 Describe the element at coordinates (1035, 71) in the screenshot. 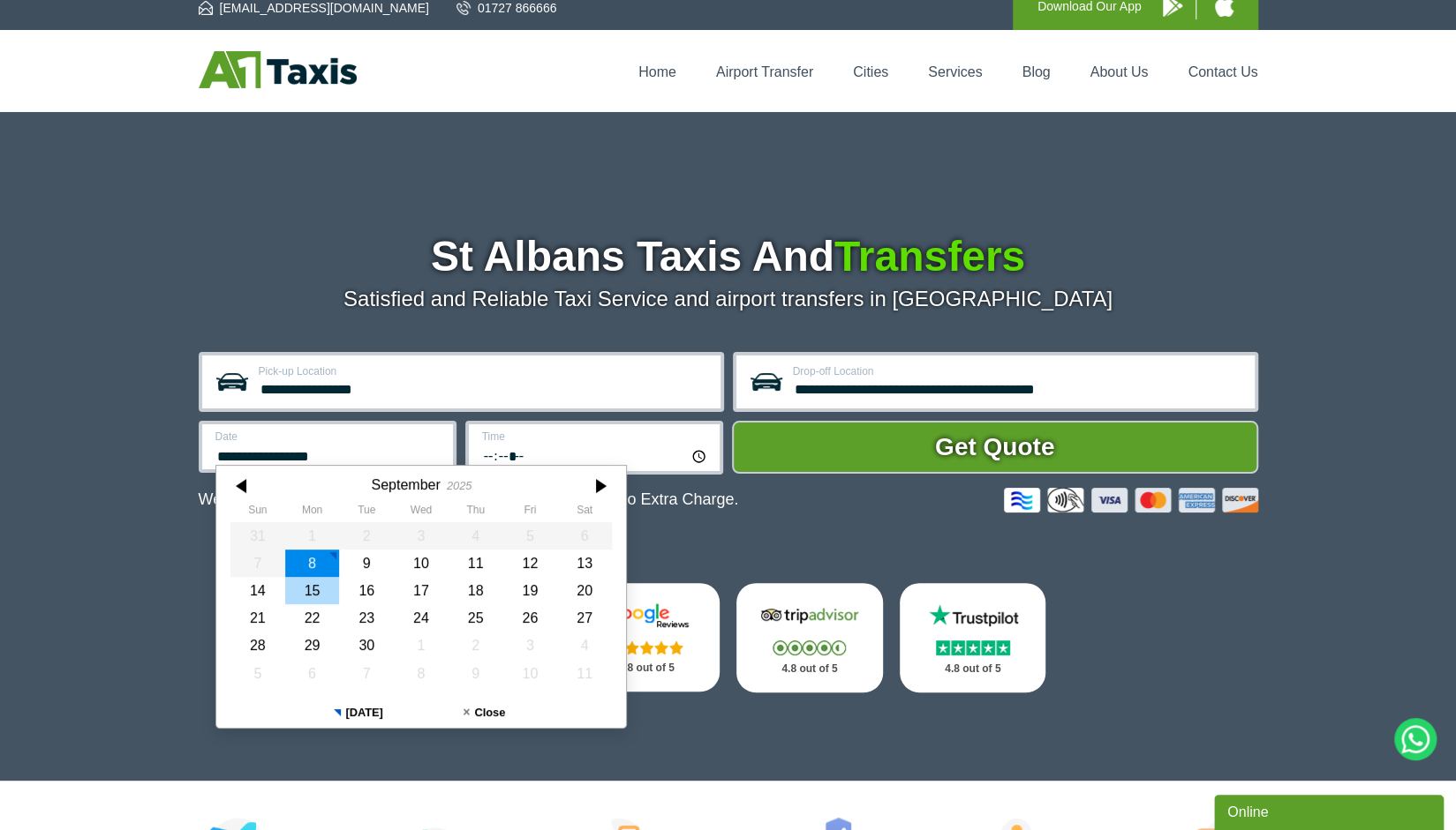

I see `a: Blog` at that location.